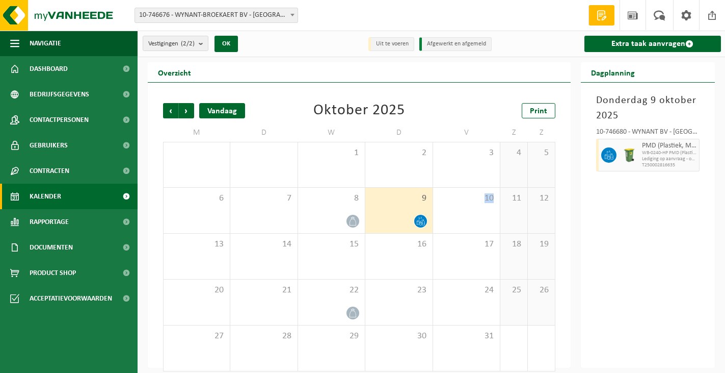 This screenshot has height=373, width=725. I want to click on span: 1, so click(331, 153).